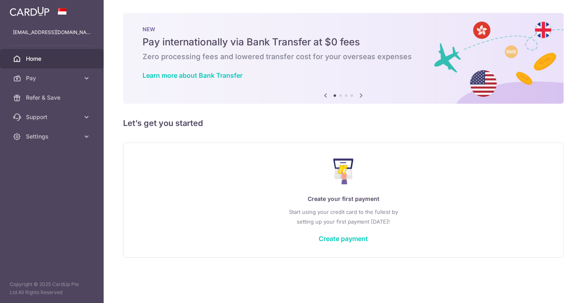  Describe the element at coordinates (53, 97) in the screenshot. I see `span: Refer & Save` at that location.